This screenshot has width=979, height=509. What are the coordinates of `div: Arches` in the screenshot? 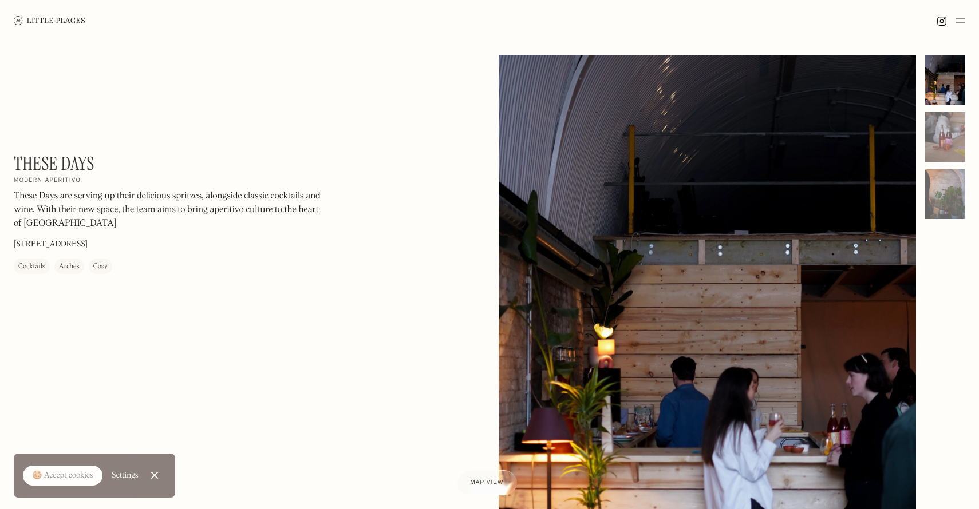 It's located at (69, 267).